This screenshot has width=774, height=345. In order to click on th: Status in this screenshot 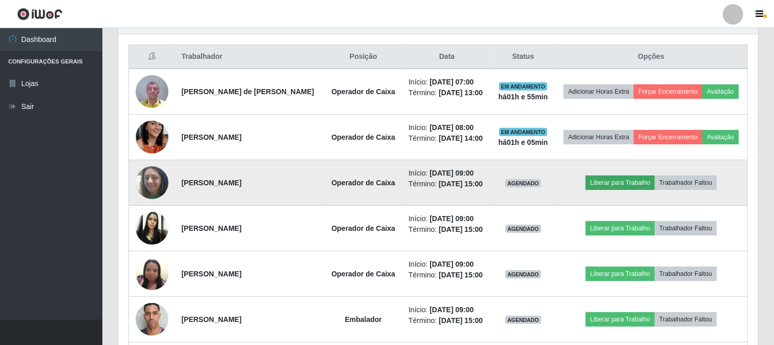, I will do `click(523, 57)`.